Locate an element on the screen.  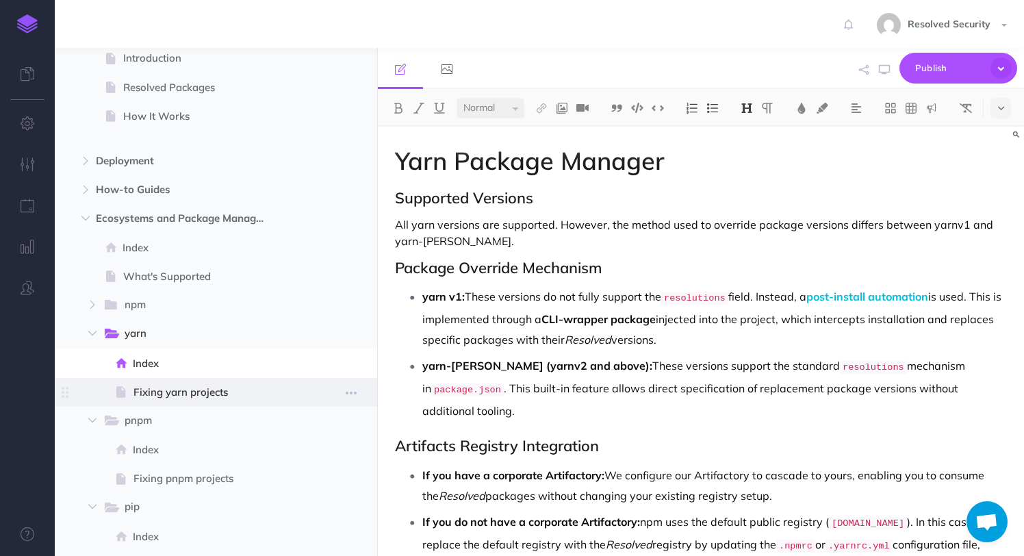
span: Publish is located at coordinates (949, 68).